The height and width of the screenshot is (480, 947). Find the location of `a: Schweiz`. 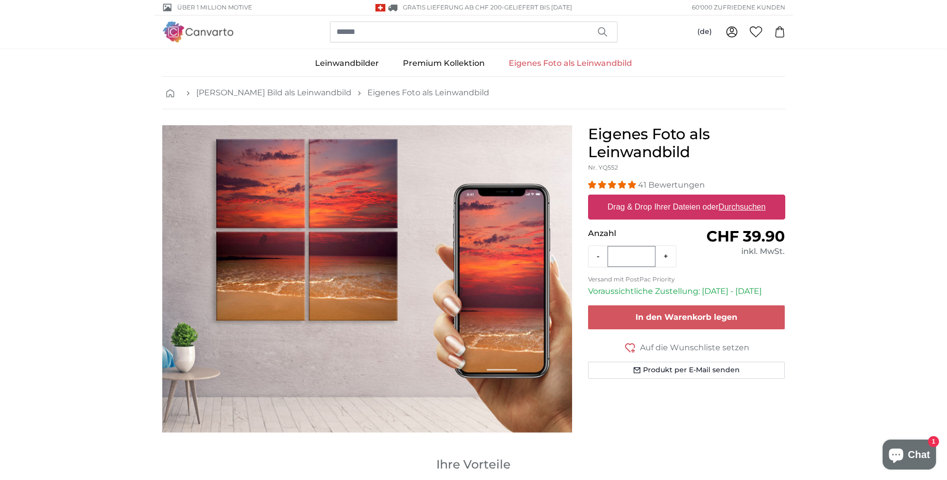

a: Schweiz is located at coordinates (380, 7).